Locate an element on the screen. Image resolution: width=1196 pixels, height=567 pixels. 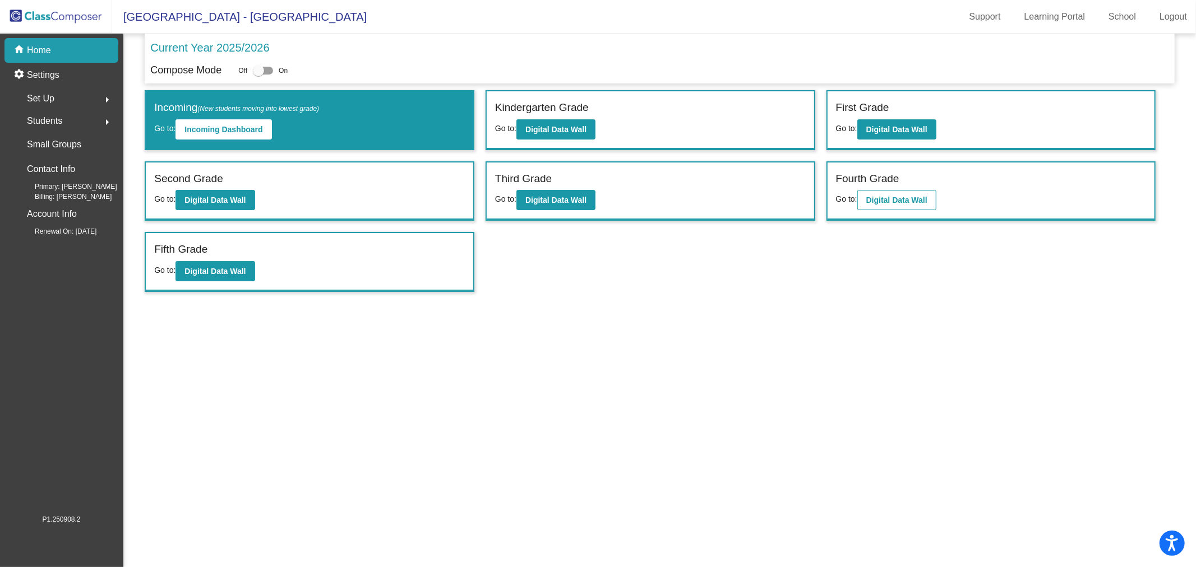
label: Second Grade is located at coordinates (188, 179).